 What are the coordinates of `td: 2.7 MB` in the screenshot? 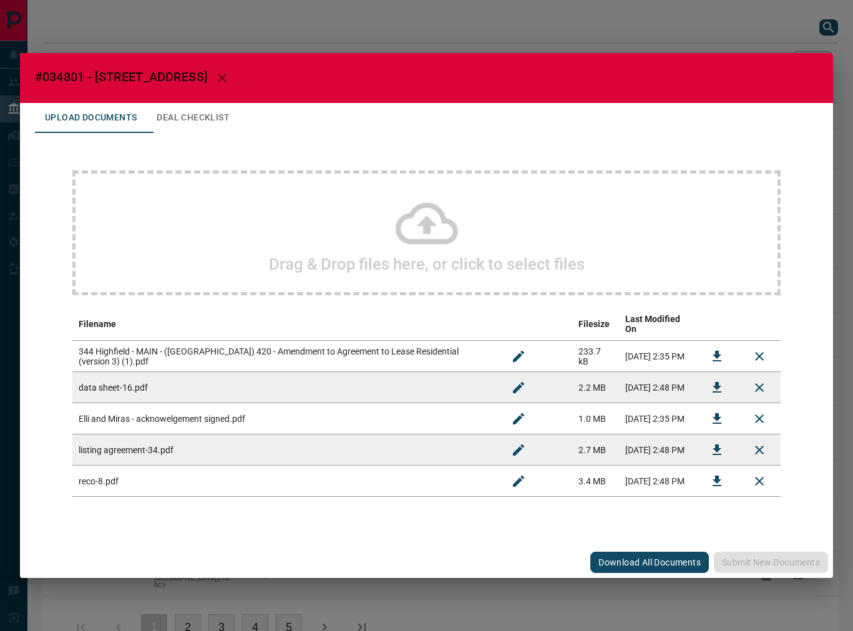 It's located at (595, 450).